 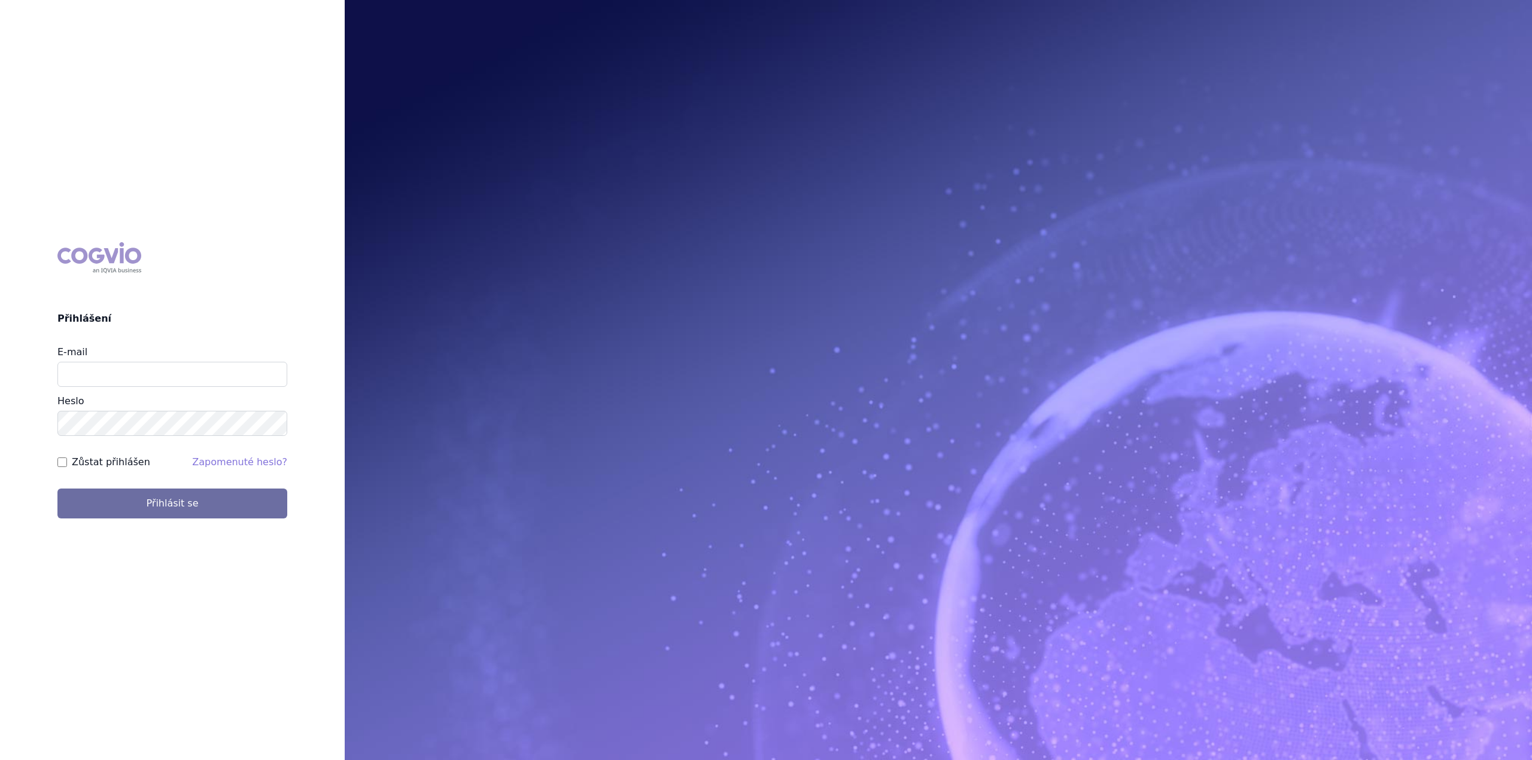 What do you see at coordinates (72, 352) in the screenshot?
I see `label: E-mail` at bounding box center [72, 352].